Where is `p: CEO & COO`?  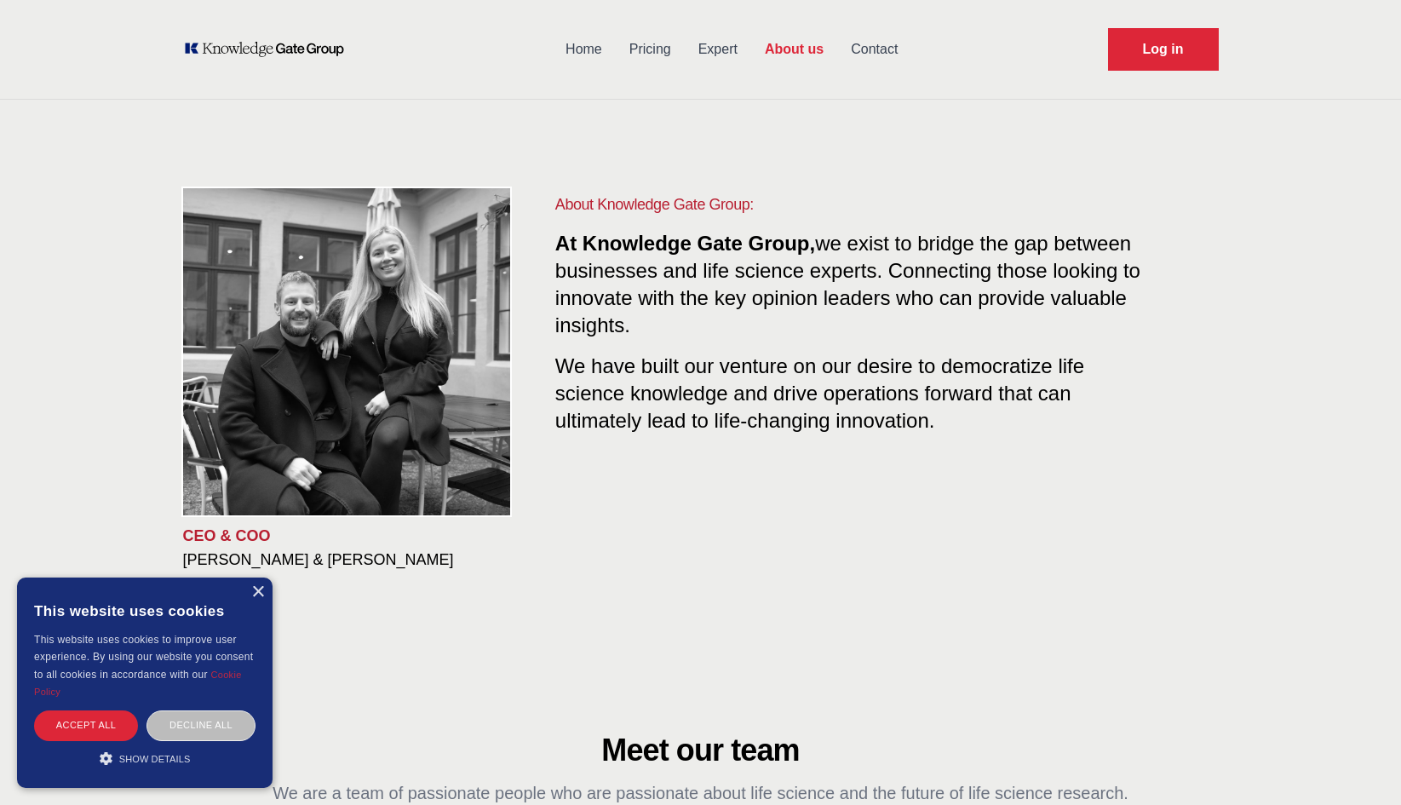
p: CEO & COO is located at coordinates (355, 536).